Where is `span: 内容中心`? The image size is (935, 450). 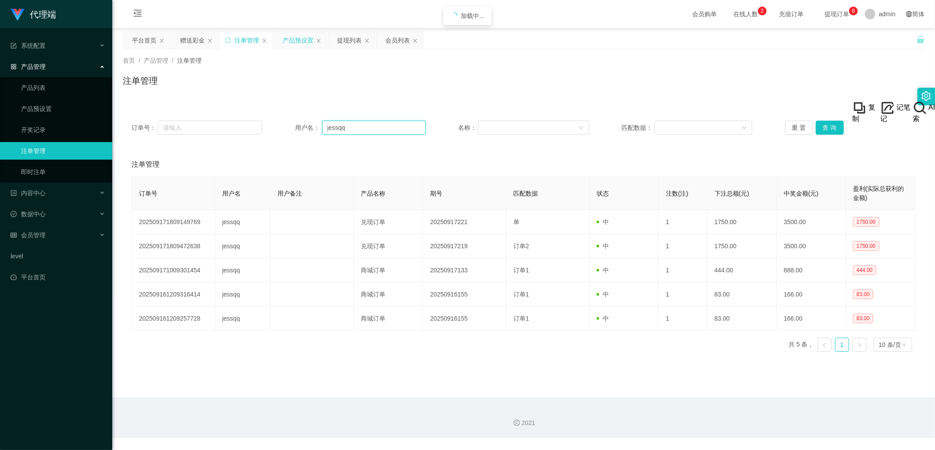
span: 内容中心 is located at coordinates (28, 193).